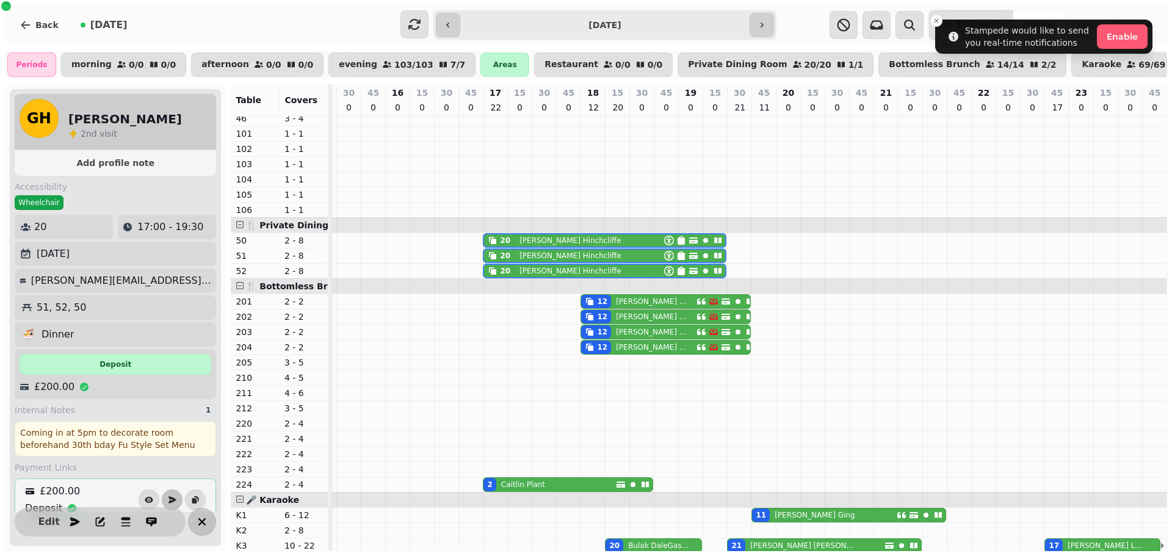  What do you see at coordinates (414, 65) in the screenshot?
I see `p: 103 / 103` at bounding box center [414, 65].